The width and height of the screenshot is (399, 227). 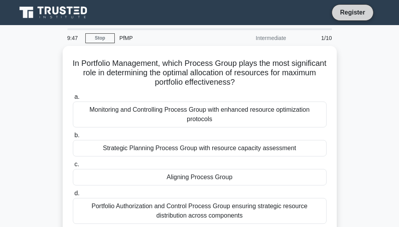 What do you see at coordinates (314, 38) in the screenshot?
I see `div: 1/10` at bounding box center [314, 38].